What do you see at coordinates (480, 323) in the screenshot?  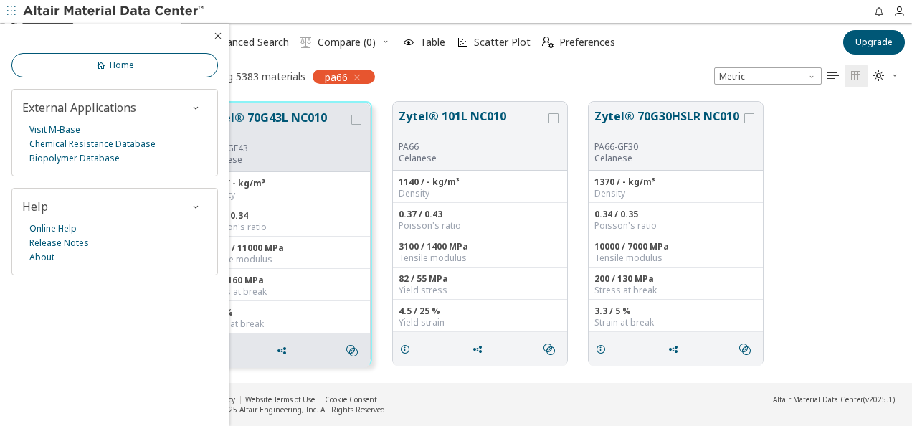 I see `div: Yield strain` at bounding box center [480, 323].